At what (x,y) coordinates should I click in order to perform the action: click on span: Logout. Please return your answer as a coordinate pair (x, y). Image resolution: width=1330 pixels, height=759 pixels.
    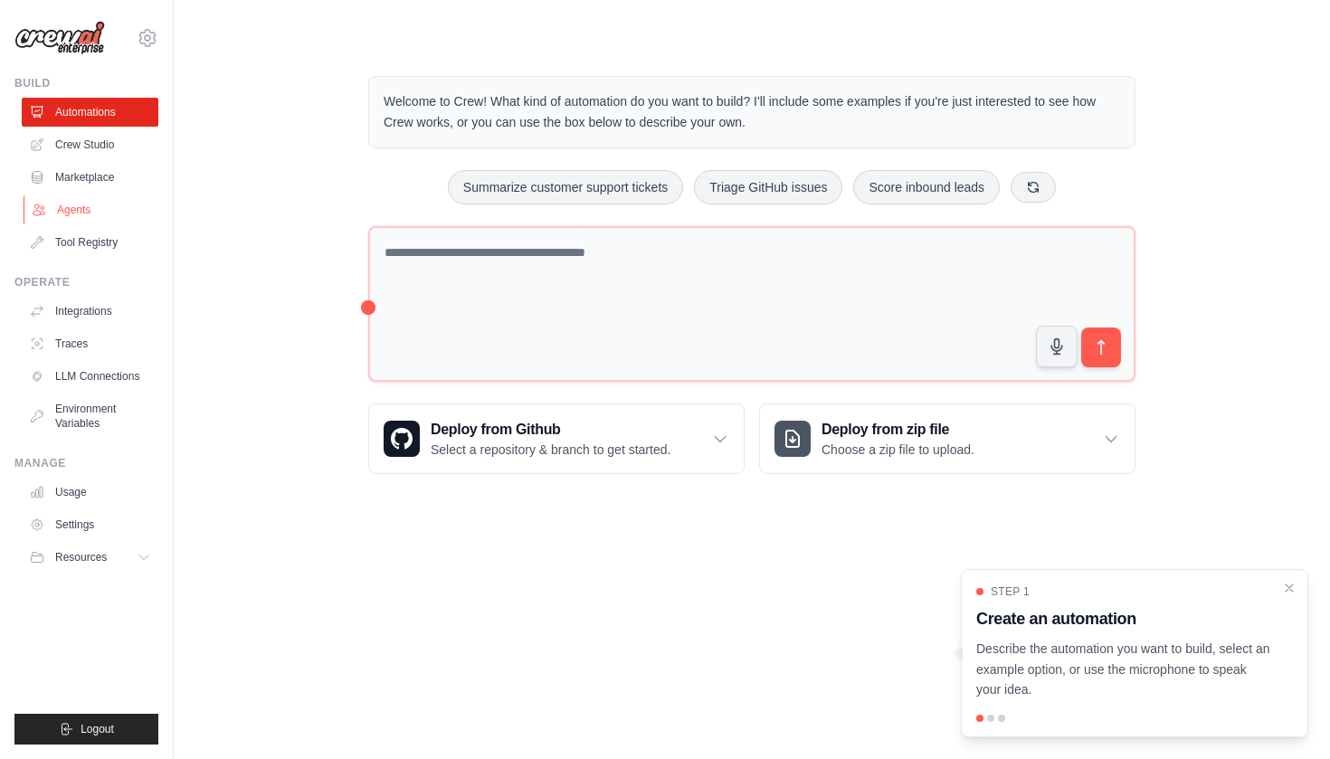
    Looking at the image, I should click on (97, 729).